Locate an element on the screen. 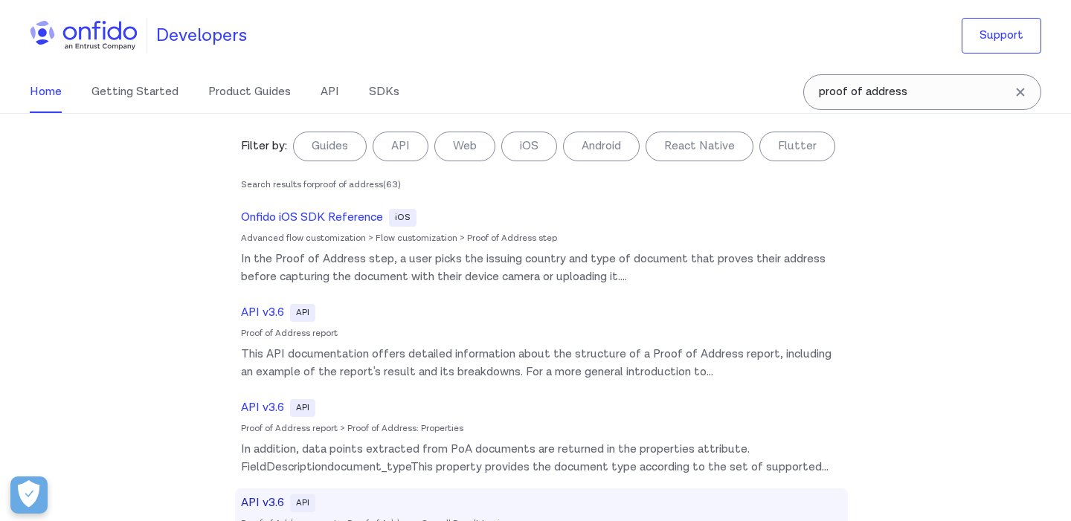  div: Proof of Address report is located at coordinates (541, 334).